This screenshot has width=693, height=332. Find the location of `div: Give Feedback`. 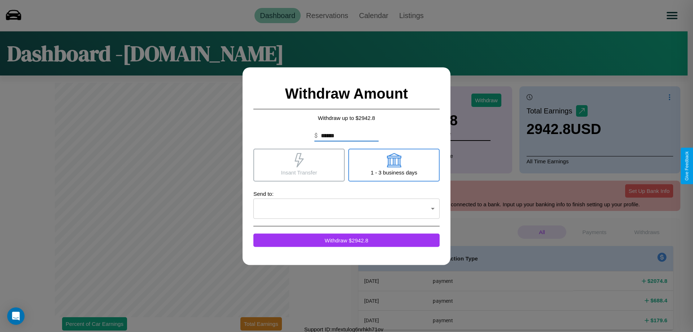

div: Give Feedback is located at coordinates (687, 166).